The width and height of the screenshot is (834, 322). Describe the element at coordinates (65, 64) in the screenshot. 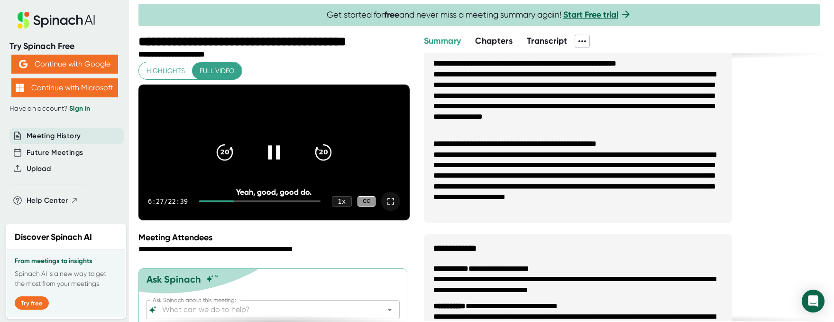

I see `button: Continue with Google` at that location.